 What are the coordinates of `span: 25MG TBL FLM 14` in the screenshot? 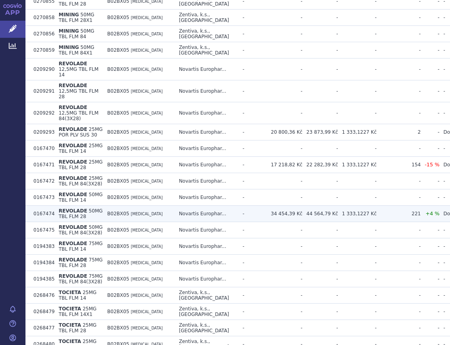 It's located at (77, 295).